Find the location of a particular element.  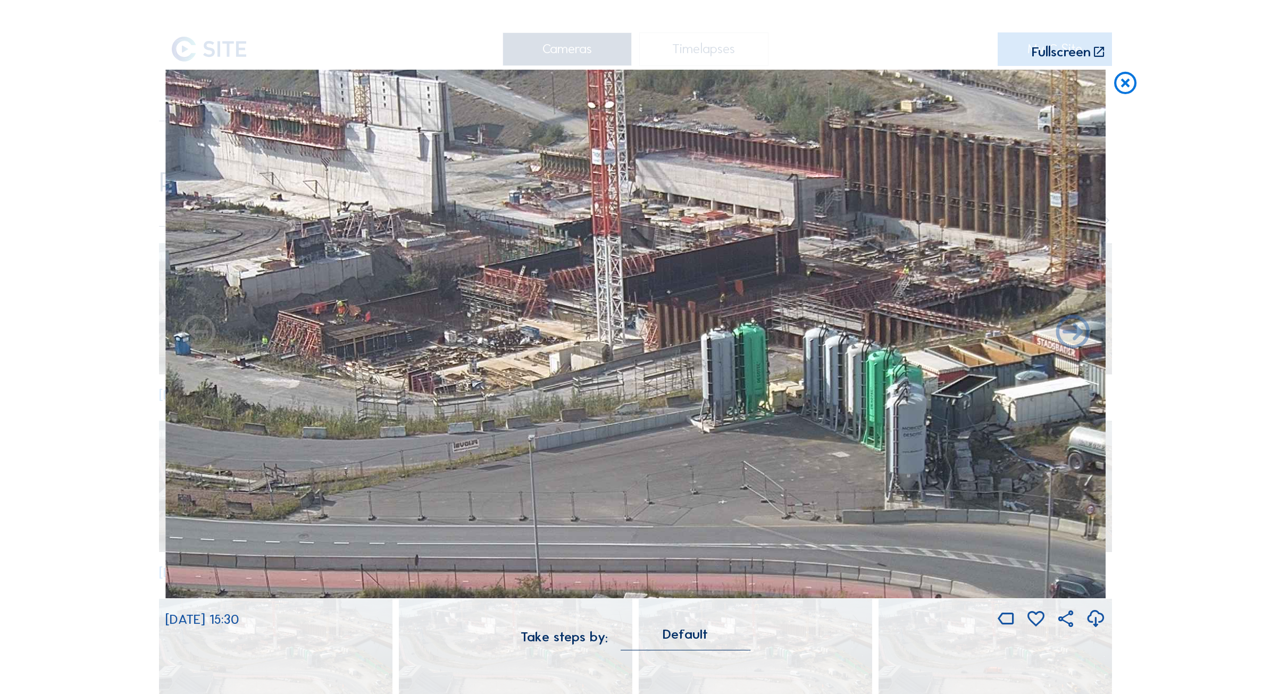

i: Forward is located at coordinates (198, 333).